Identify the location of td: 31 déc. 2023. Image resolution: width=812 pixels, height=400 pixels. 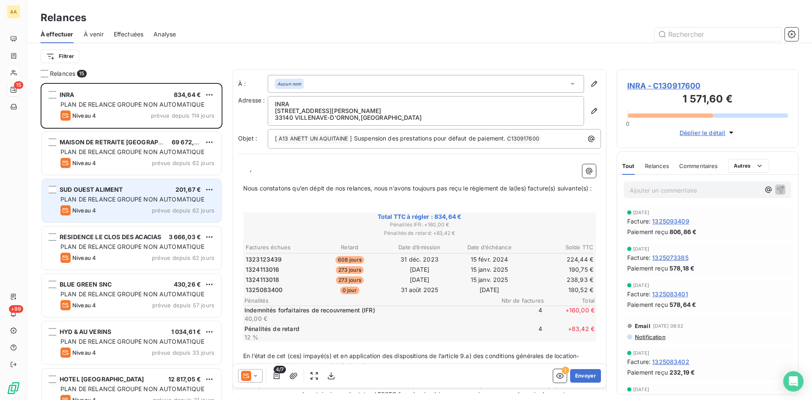
(419, 259).